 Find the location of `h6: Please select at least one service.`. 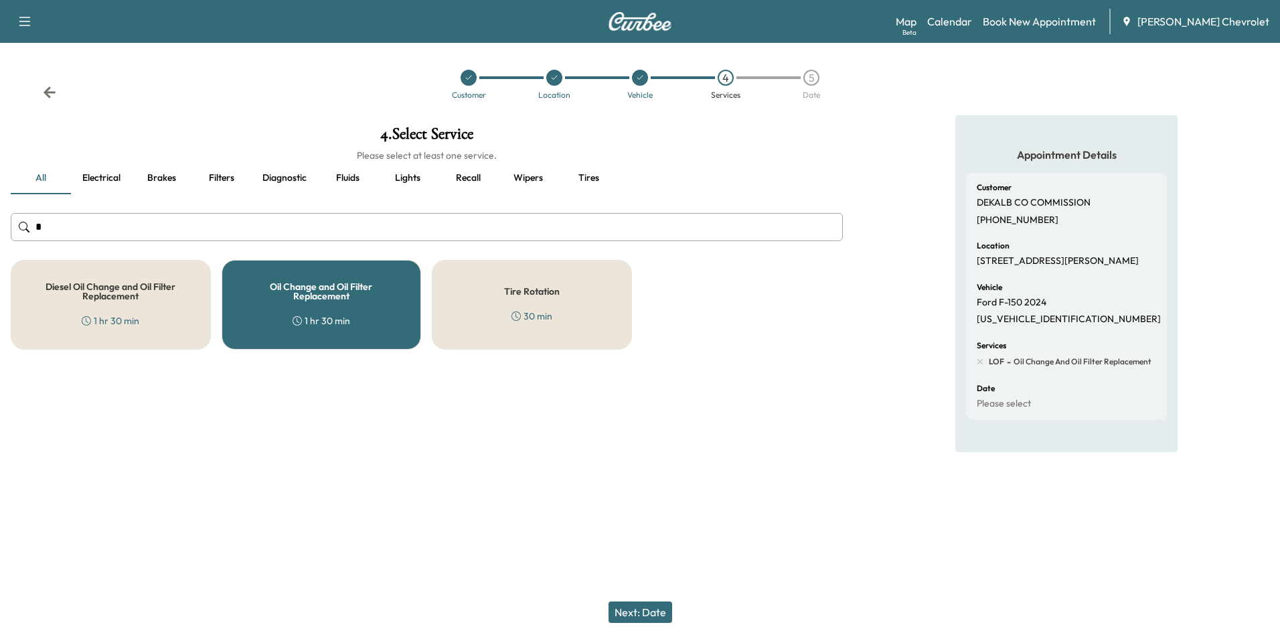

h6: Please select at least one service. is located at coordinates (426, 155).